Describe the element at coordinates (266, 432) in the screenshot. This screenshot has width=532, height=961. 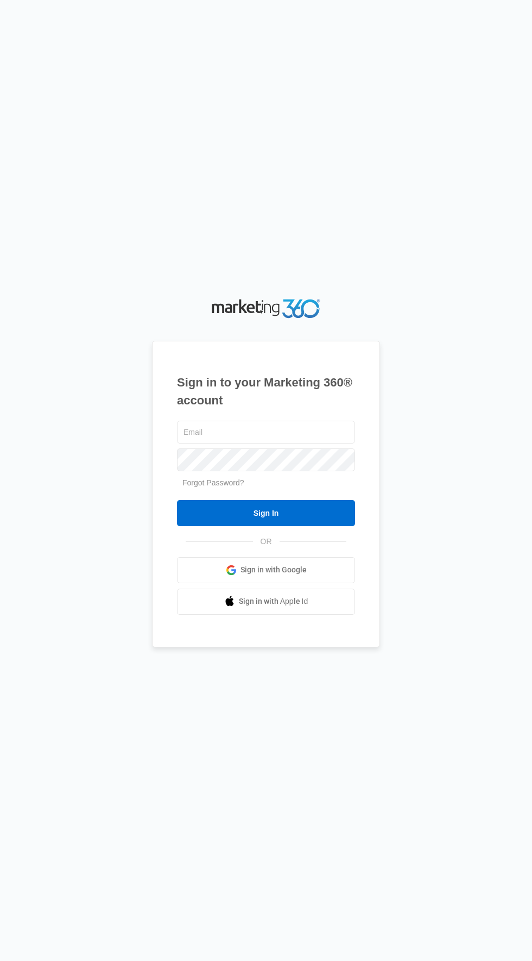
I see `input: Email` at that location.